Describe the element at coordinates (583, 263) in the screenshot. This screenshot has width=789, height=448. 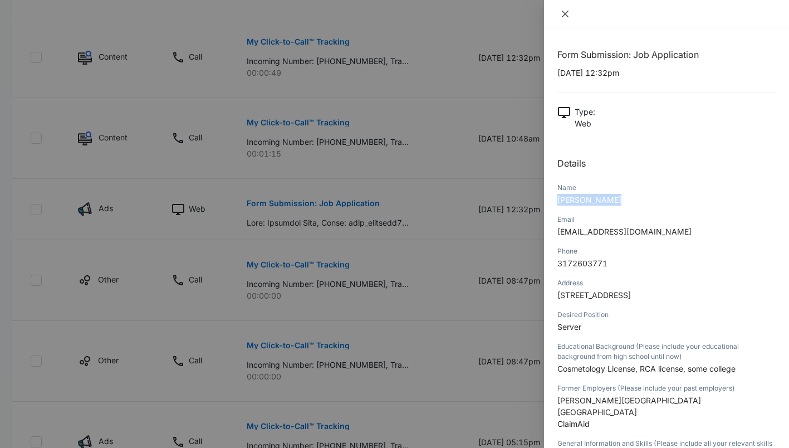
I see `span: 3172603771` at that location.